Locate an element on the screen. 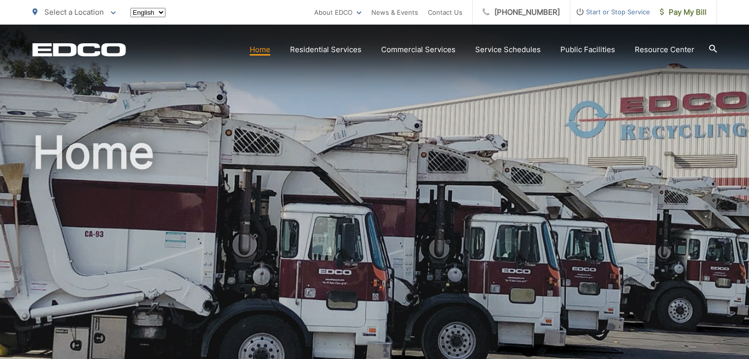  span: Pay My Bill is located at coordinates (683, 12).